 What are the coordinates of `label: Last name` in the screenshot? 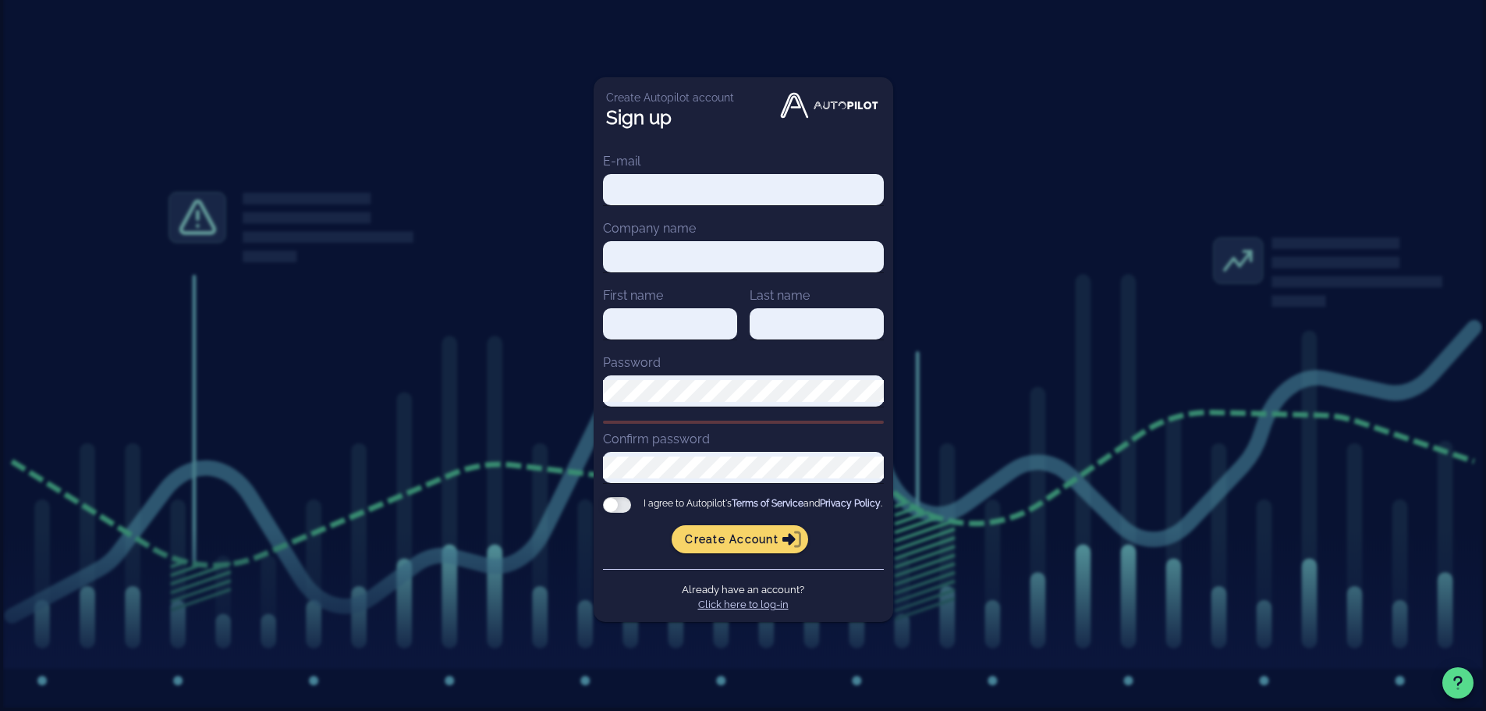 It's located at (779, 295).